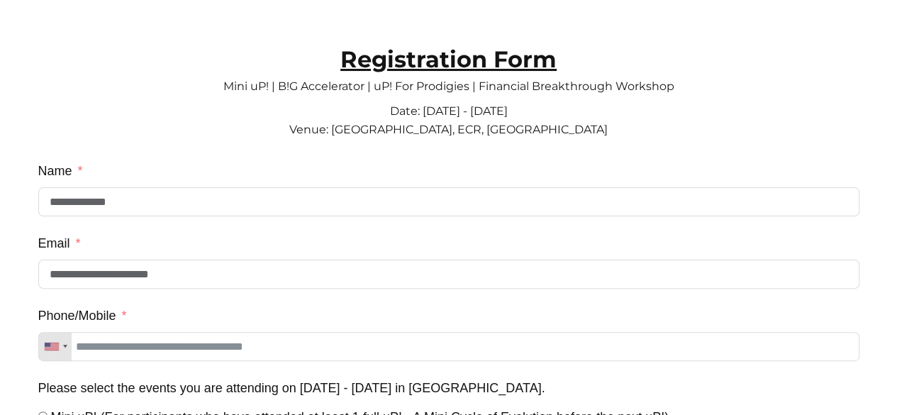 Image resolution: width=897 pixels, height=415 pixels. I want to click on label: Email, so click(60, 243).